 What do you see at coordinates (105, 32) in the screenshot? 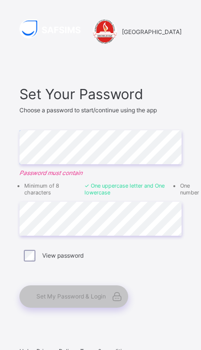
I see `img: FERSCOAT INTERNATIONAL SCHOOL` at bounding box center [105, 32].